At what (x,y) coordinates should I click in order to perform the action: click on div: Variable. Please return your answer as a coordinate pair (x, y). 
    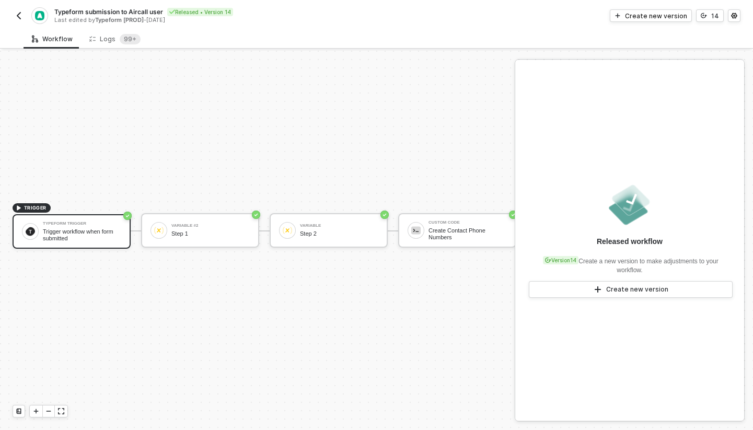
    Looking at the image, I should click on (339, 226).